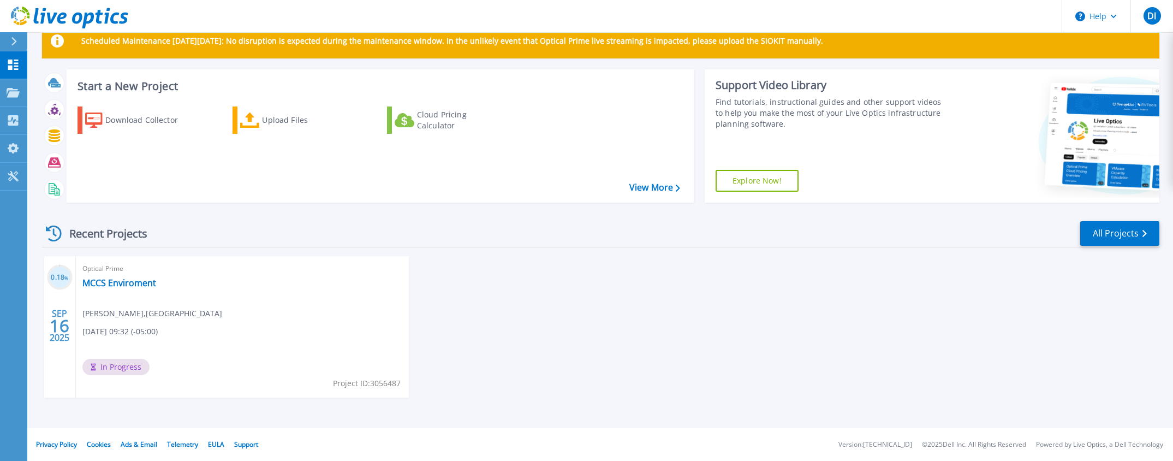 The width and height of the screenshot is (1173, 461). What do you see at coordinates (448, 120) in the screenshot?
I see `a: Cloud Pricing Calculator` at bounding box center [448, 120].